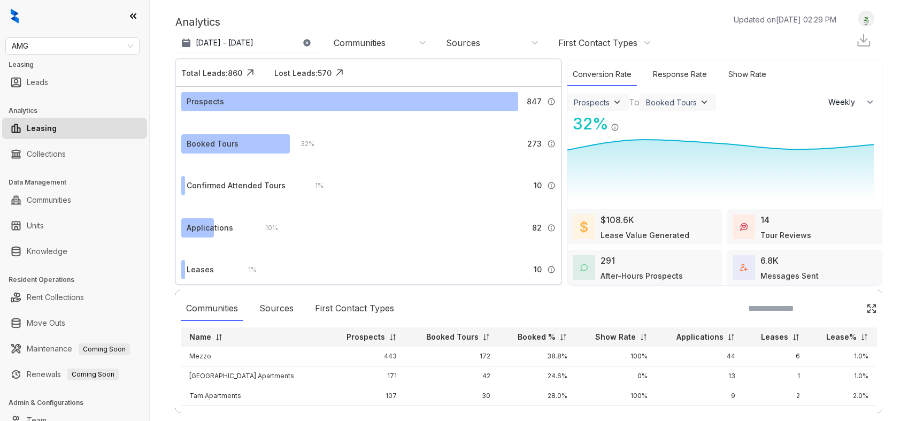 This screenshot has height=421, width=908. What do you see at coordinates (236, 186) in the screenshot?
I see `div: Confirmed Attended Tours` at bounding box center [236, 186].